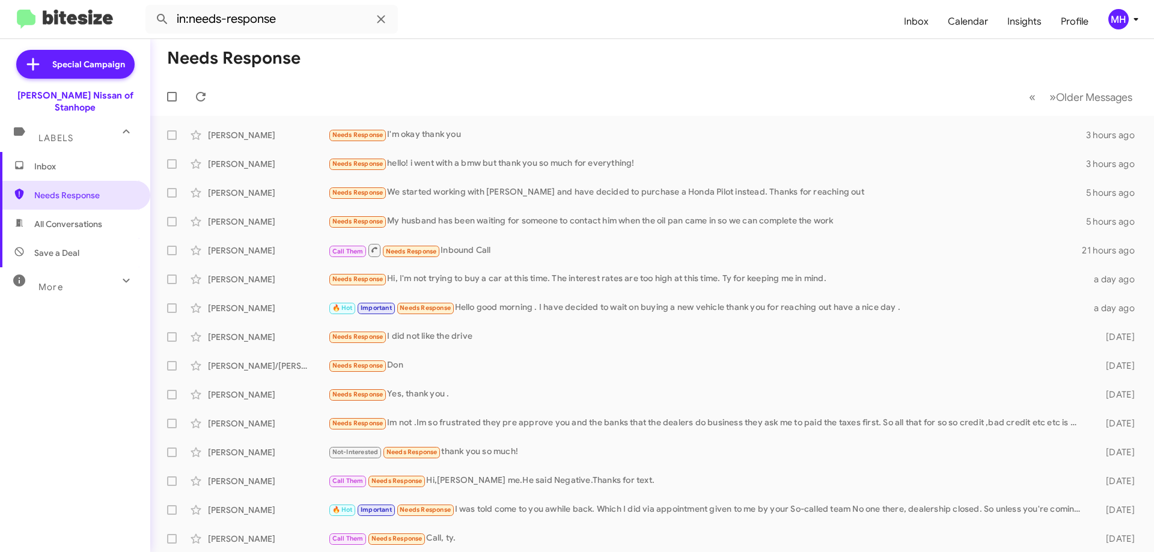  What do you see at coordinates (1091, 97) in the screenshot?
I see `button: Next` at bounding box center [1091, 97].